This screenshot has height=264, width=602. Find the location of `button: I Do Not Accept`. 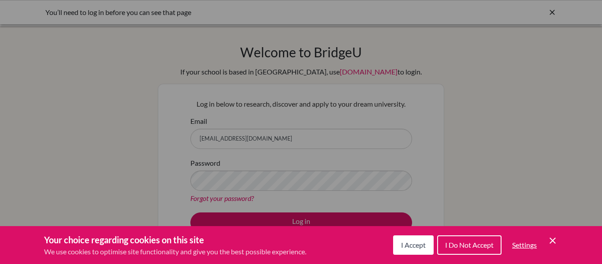

button: I Do Not Accept is located at coordinates (470, 245).